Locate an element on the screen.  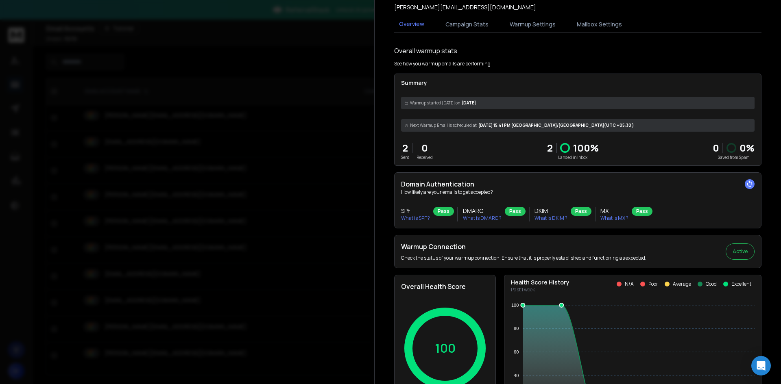
p: What is SPF ? is located at coordinates (415, 218).